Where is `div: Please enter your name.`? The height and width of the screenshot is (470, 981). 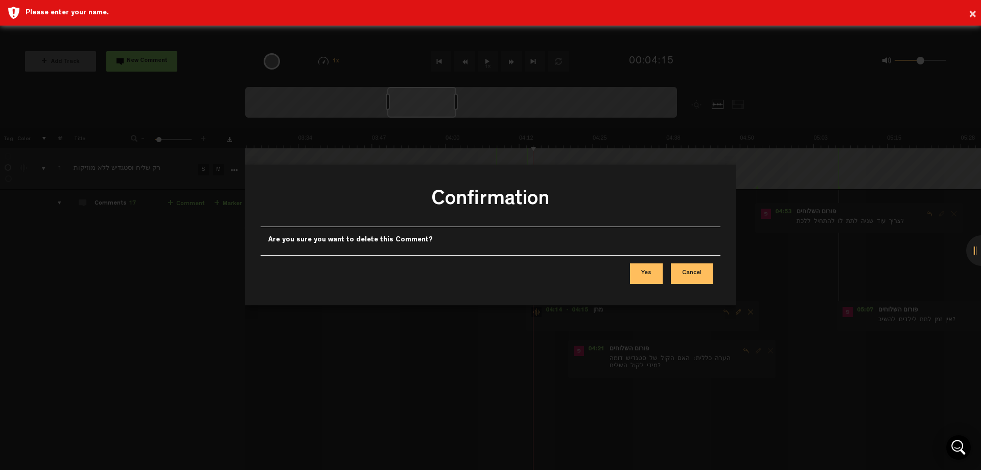
div: Please enter your name. is located at coordinates (499, 13).